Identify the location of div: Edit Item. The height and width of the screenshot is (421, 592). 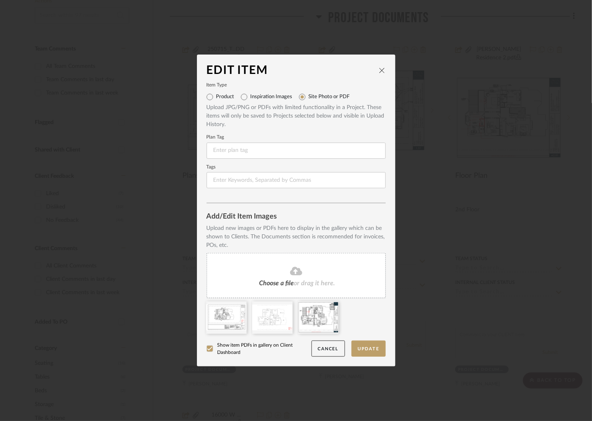
(293, 71).